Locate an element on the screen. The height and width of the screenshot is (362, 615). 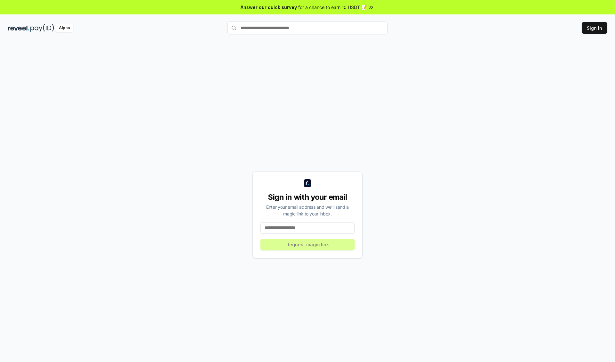
div: Sign in with your email is located at coordinates (308, 197).